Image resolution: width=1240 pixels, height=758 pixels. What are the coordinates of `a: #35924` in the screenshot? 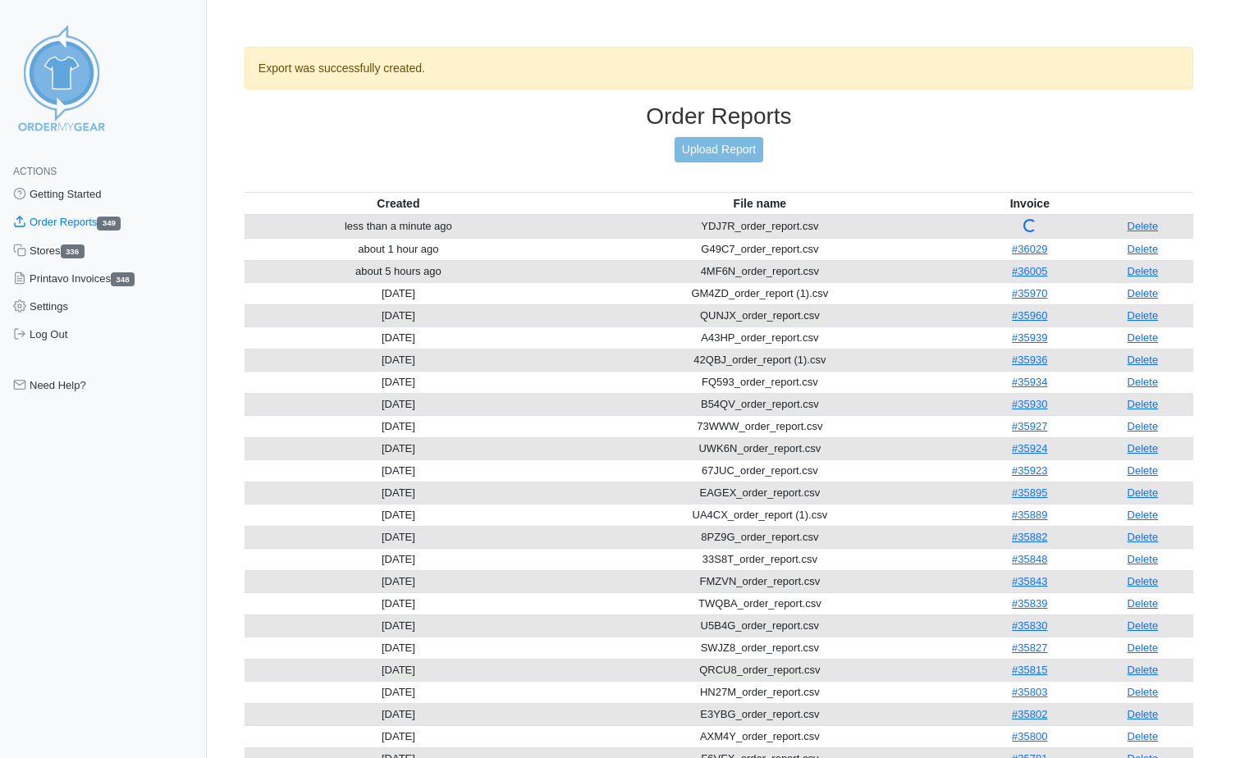 It's located at (1029, 448).